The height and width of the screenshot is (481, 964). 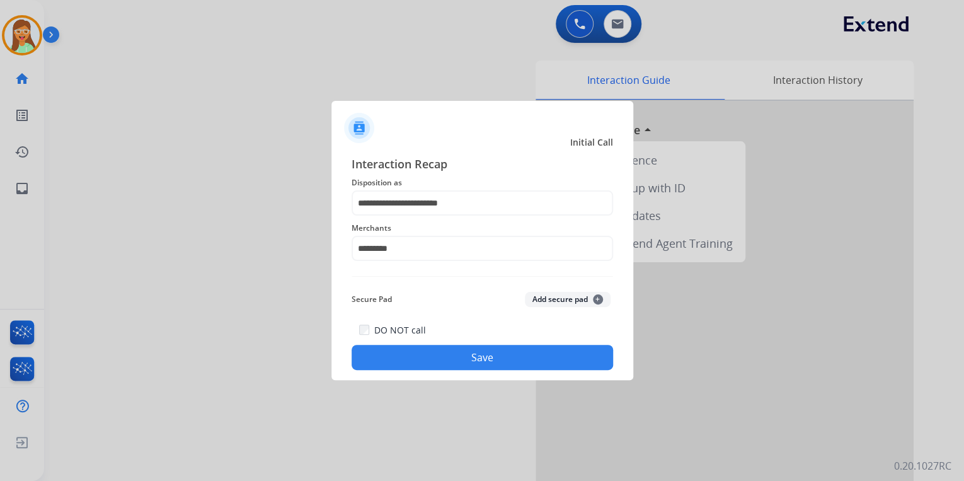 What do you see at coordinates (482, 228) in the screenshot?
I see `span: Merchants` at bounding box center [482, 228].